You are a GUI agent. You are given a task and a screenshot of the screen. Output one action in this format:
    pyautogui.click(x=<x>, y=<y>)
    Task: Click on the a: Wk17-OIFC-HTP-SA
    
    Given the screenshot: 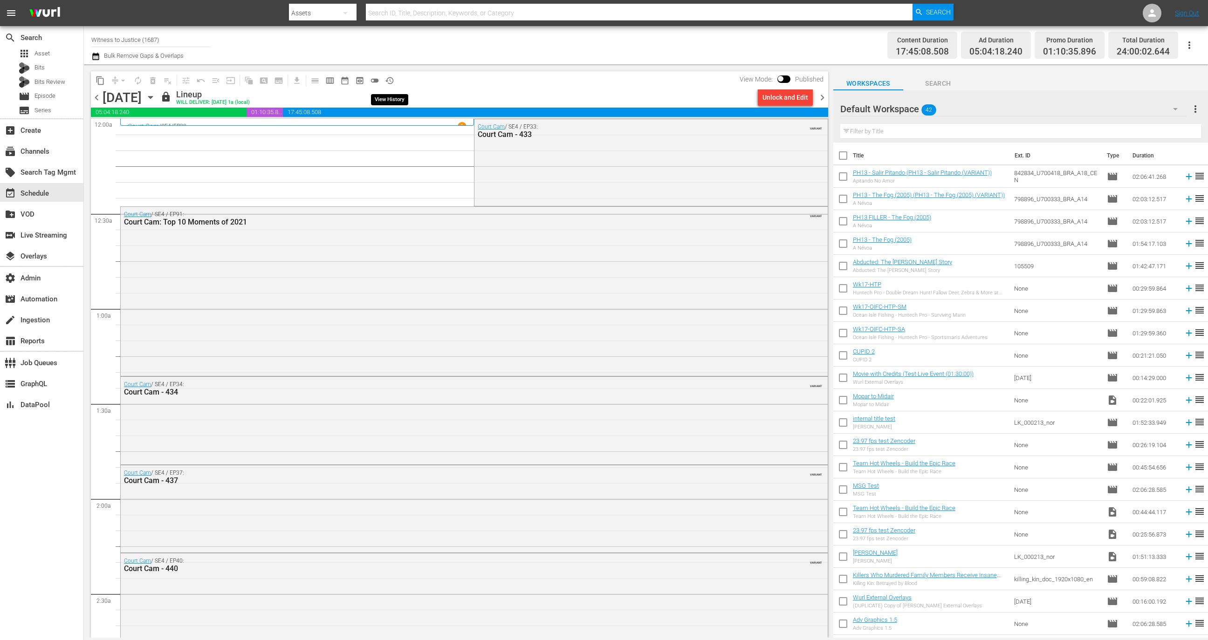 What is the action you would take?
    pyautogui.click(x=879, y=329)
    